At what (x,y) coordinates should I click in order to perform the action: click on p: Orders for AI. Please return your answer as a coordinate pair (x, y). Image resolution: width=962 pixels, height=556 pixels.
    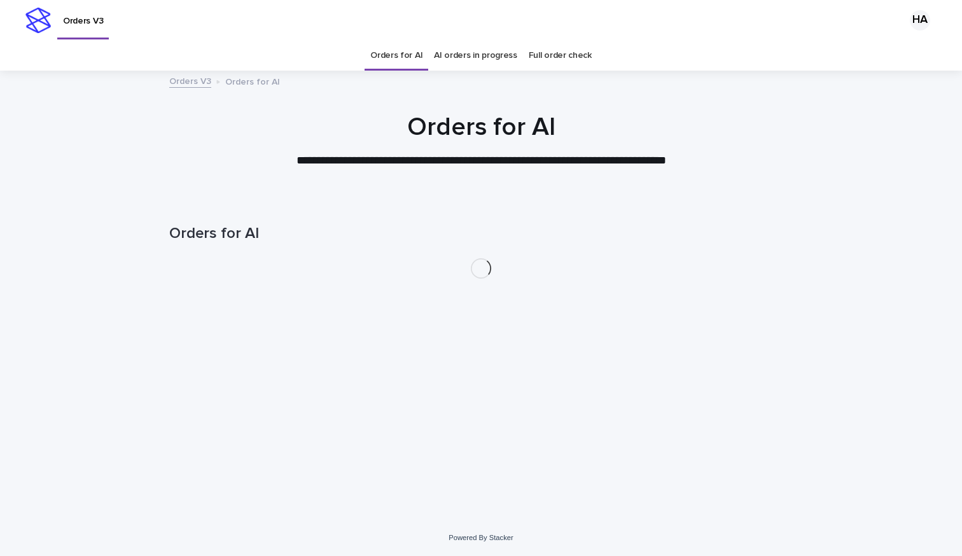
    Looking at the image, I should click on (253, 81).